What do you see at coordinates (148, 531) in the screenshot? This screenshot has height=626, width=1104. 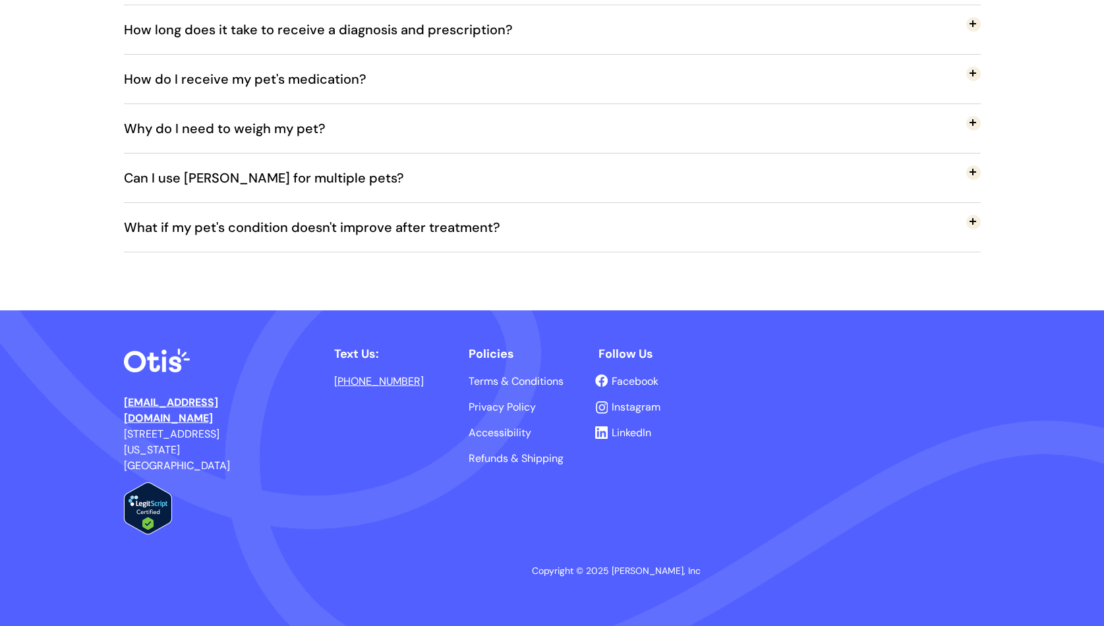 I see `a: Verify LegitScript Approval for www.otisforpets.com` at bounding box center [148, 531].